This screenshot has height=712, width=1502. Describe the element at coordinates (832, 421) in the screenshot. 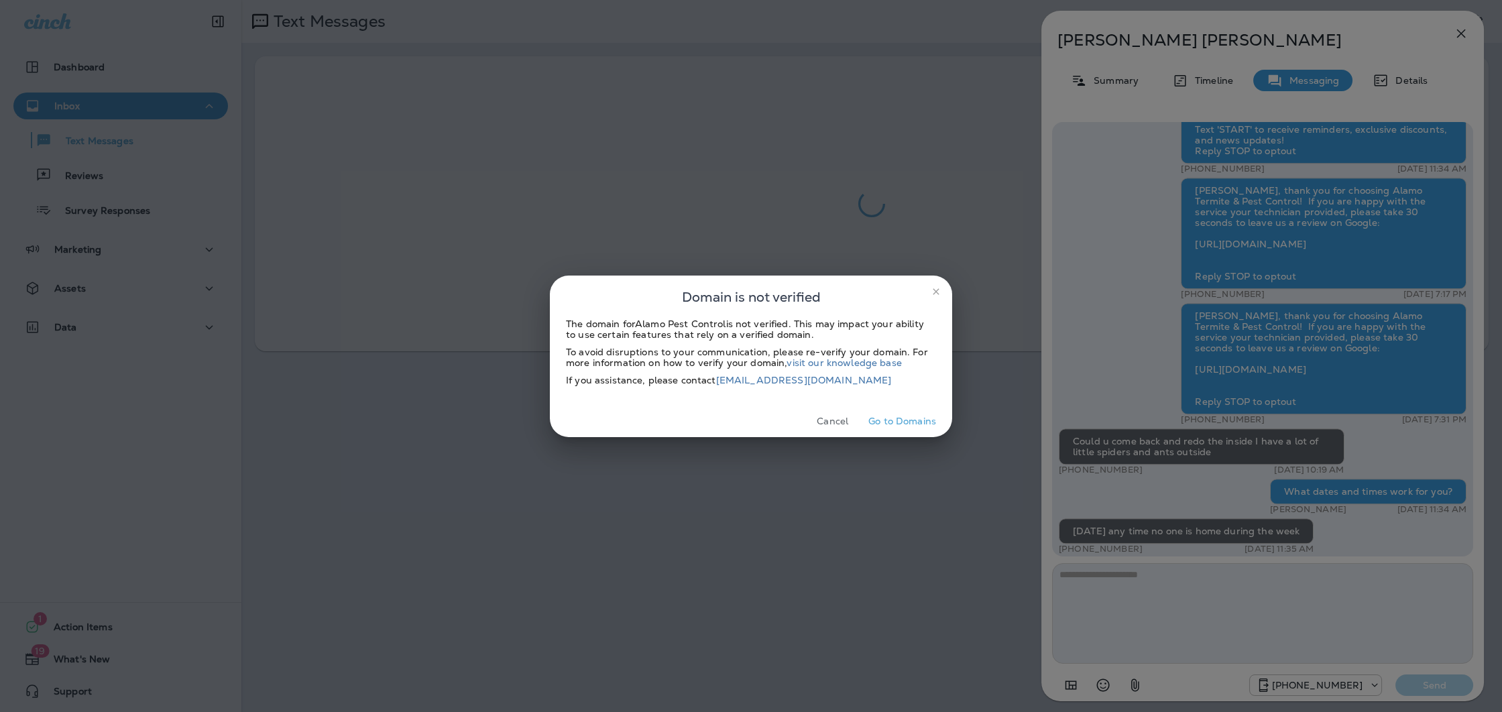

I see `button: Cancel` at that location.